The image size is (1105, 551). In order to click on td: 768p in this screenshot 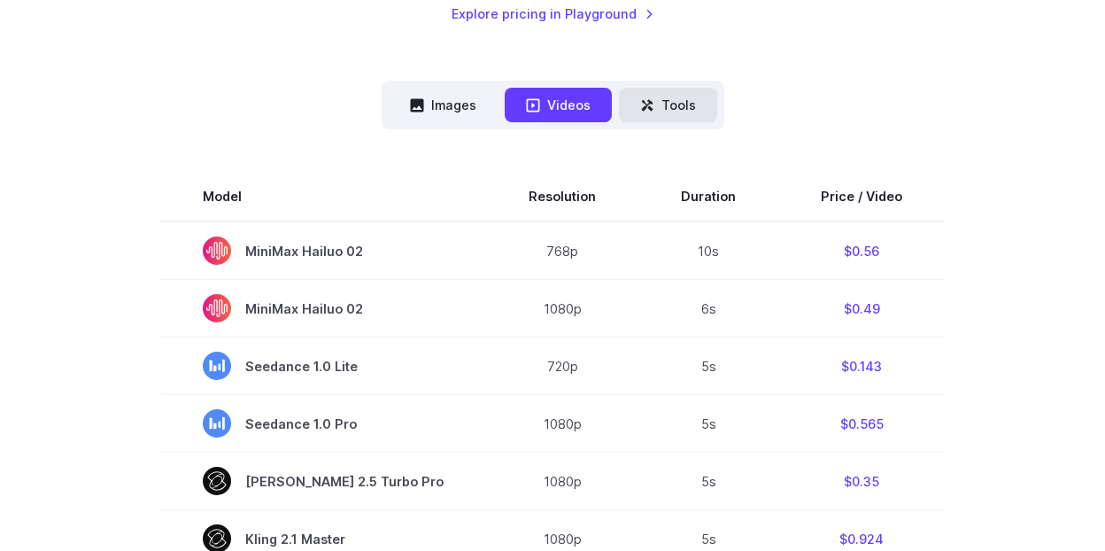, I will do `click(562, 250)`.